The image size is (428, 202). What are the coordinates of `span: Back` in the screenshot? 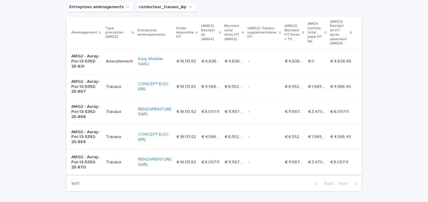 It's located at (327, 183).